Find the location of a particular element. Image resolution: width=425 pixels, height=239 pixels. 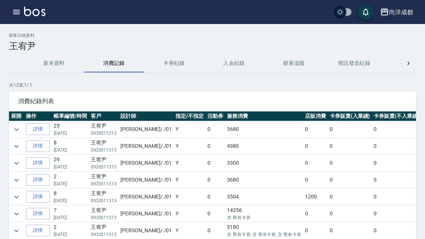

th: 服務消費 is located at coordinates (264, 116).